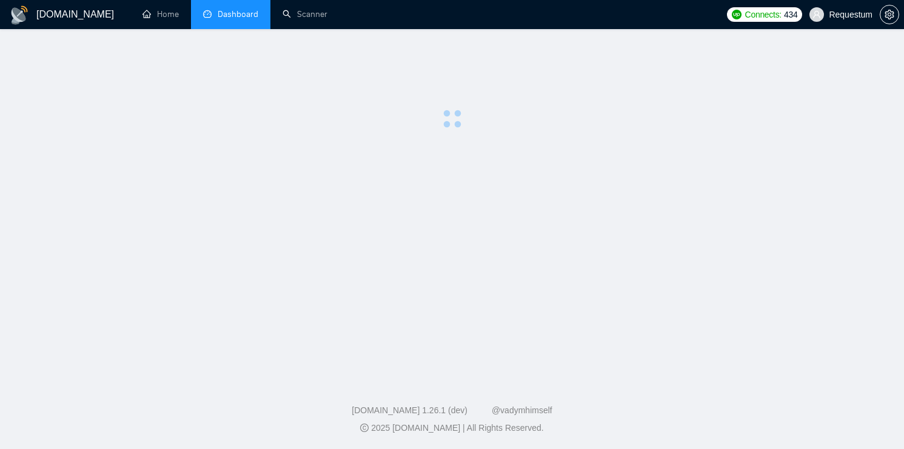  What do you see at coordinates (890, 15) in the screenshot?
I see `a: setting` at bounding box center [890, 15].